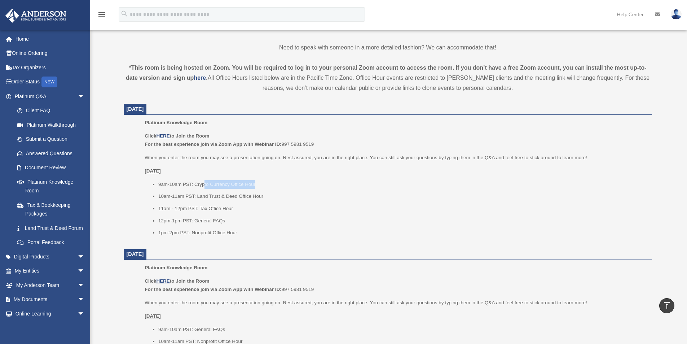 Image resolution: width=687 pixels, height=344 pixels. Describe the element at coordinates (53, 111) in the screenshot. I see `a: Client FAQ` at that location.